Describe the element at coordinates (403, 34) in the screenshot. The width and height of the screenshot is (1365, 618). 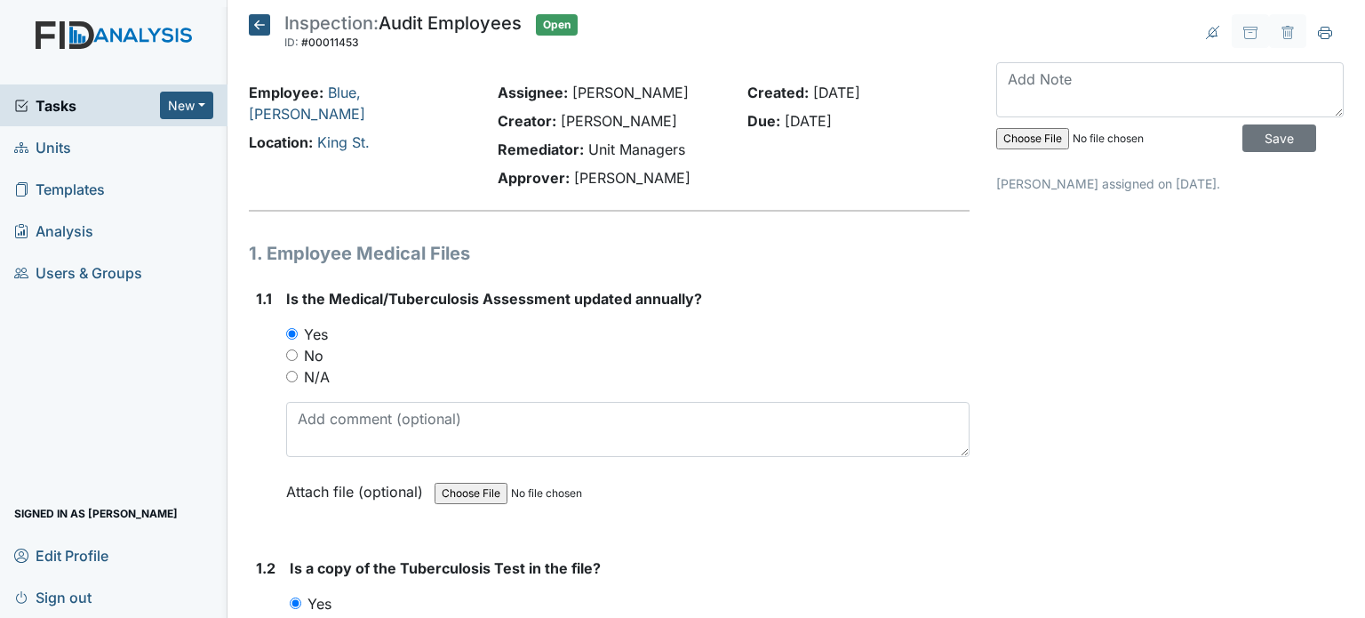
I see `div: Audit Employees` at that location.